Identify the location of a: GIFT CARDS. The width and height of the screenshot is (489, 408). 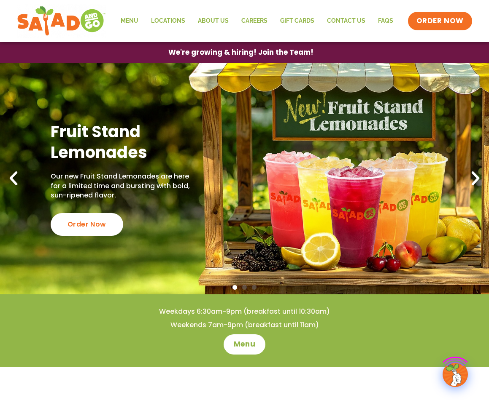
(297, 21).